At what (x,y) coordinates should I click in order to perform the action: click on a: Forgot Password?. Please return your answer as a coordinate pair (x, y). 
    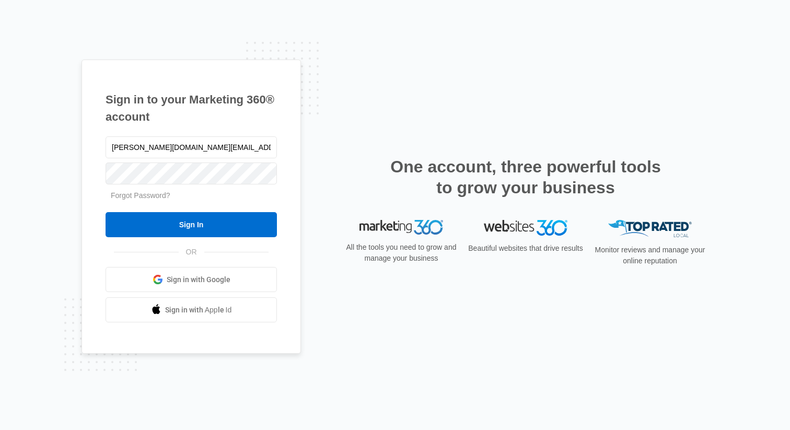
    Looking at the image, I should click on (141, 195).